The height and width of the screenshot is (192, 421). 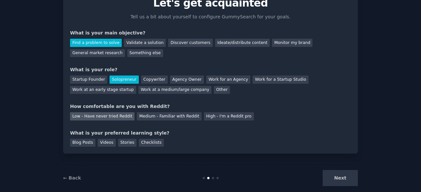 I want to click on div: High - I'm a Reddit pro, so click(x=229, y=116).